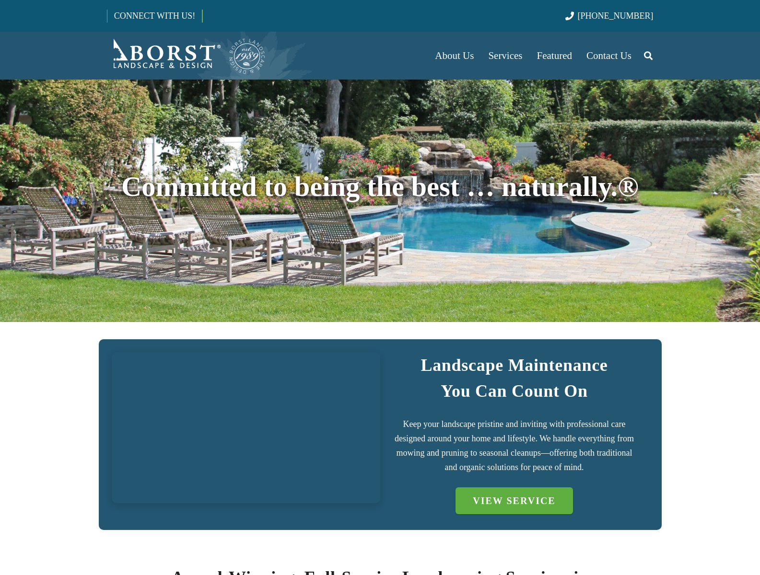 The image size is (760, 575). Describe the element at coordinates (514, 365) in the screenshot. I see `strong: Landscape Maintenance` at that location.